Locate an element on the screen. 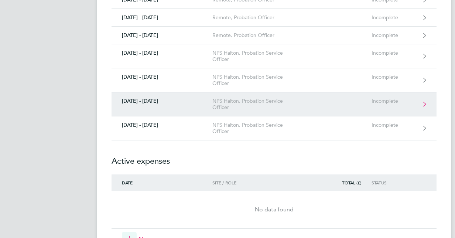 The height and width of the screenshot is (238, 455). div: No data found is located at coordinates (274, 209).